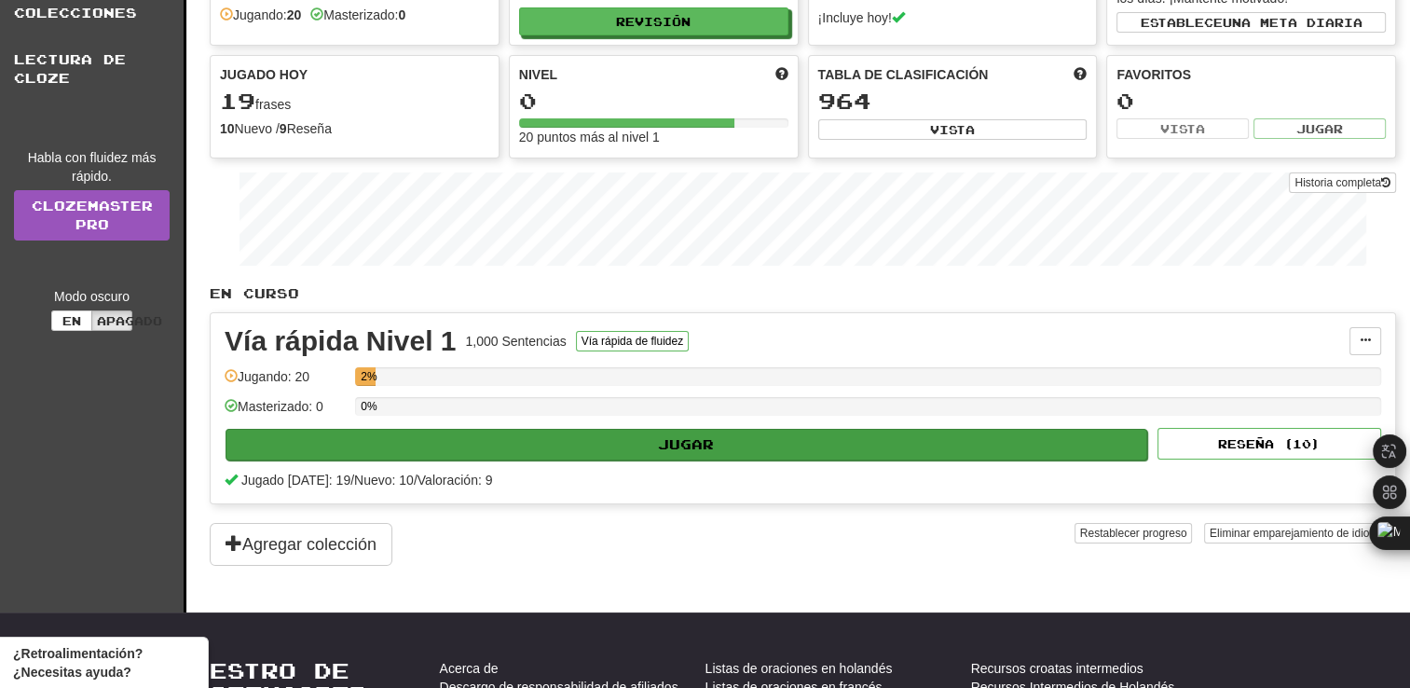 The height and width of the screenshot is (688, 1410). What do you see at coordinates (340, 341) in the screenshot?
I see `div: Vía rápida Nivel 1` at bounding box center [340, 341].